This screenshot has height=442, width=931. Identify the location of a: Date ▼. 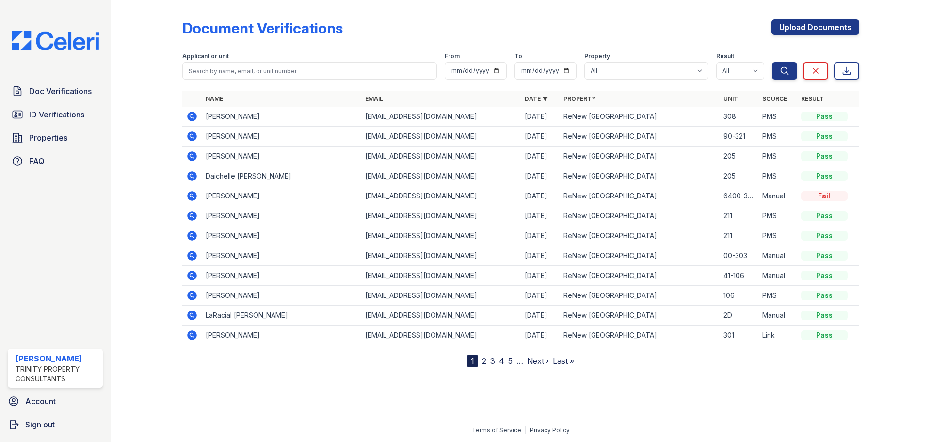
(536, 98).